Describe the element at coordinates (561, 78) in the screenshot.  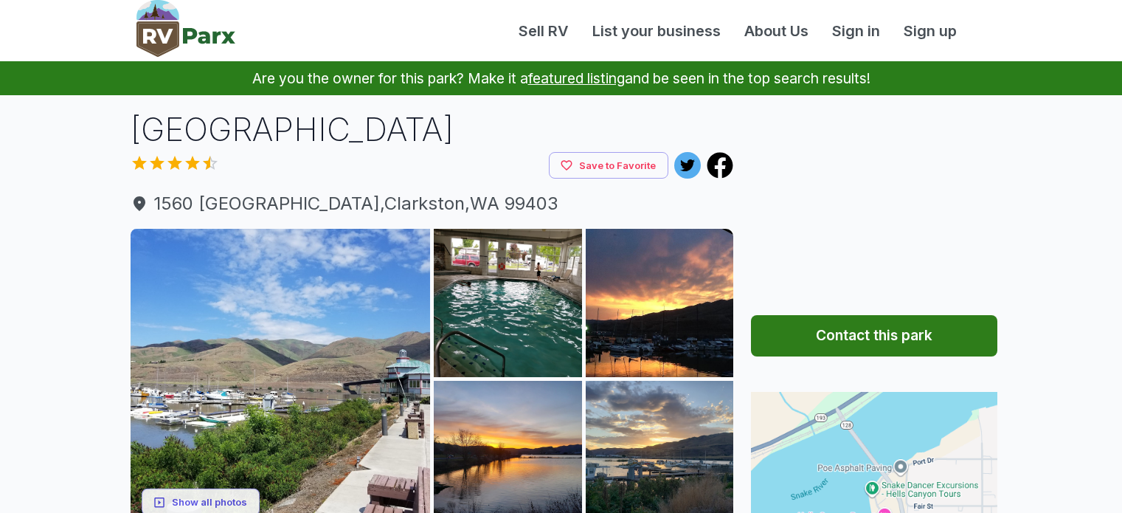
I see `p: Are you the owner for this park? Make it a and be seen in the top search results!` at that location.